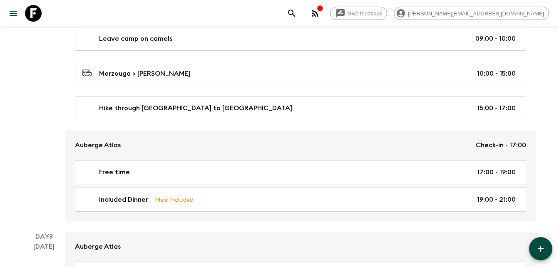 This screenshot has width=559, height=267. I want to click on p: 10:00 - 15:00, so click(497, 74).